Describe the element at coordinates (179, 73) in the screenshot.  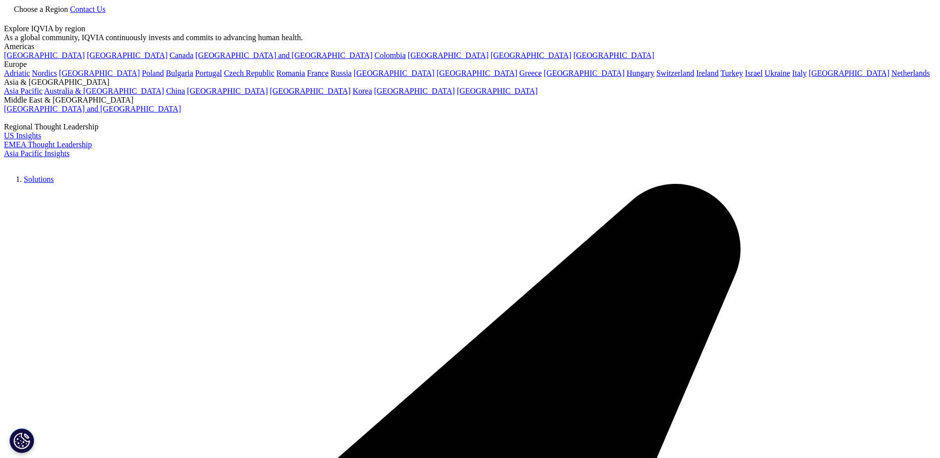
I see `a: Bulgaria` at that location.